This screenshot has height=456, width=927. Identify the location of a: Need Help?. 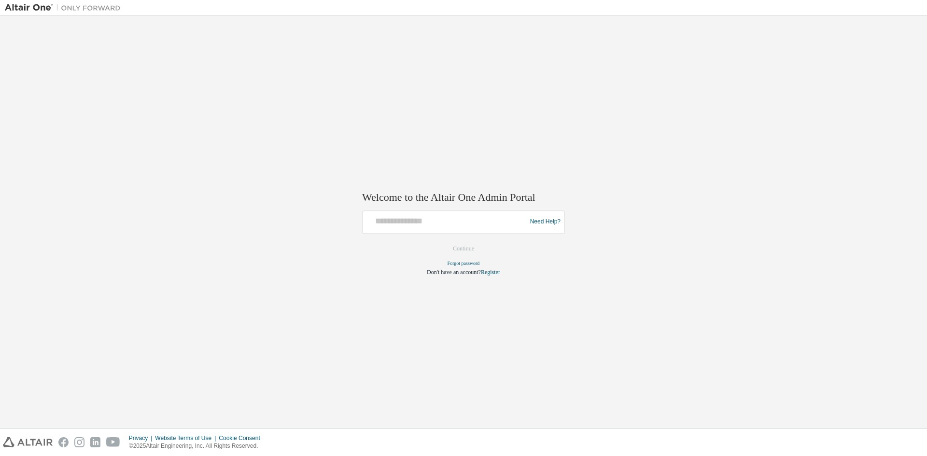
(545, 222).